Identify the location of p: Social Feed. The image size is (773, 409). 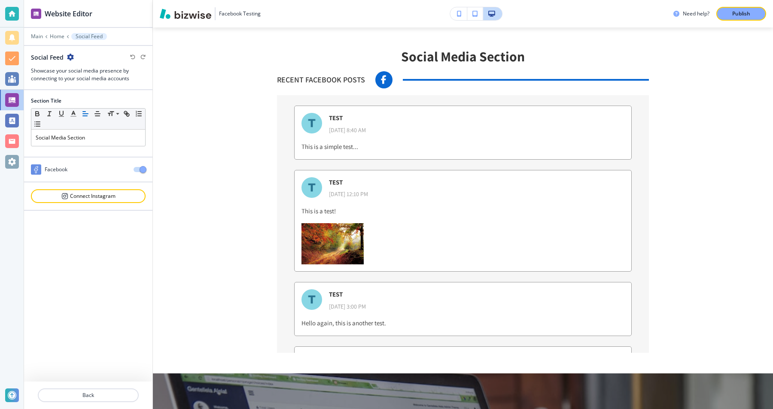
(89, 37).